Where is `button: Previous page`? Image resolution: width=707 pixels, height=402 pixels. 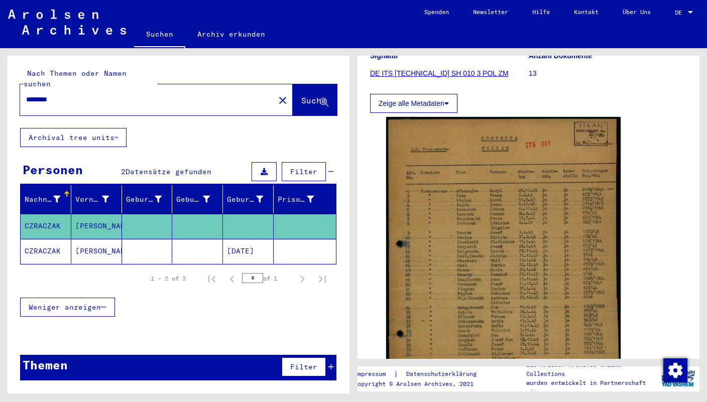 button: Previous page is located at coordinates (232, 279).